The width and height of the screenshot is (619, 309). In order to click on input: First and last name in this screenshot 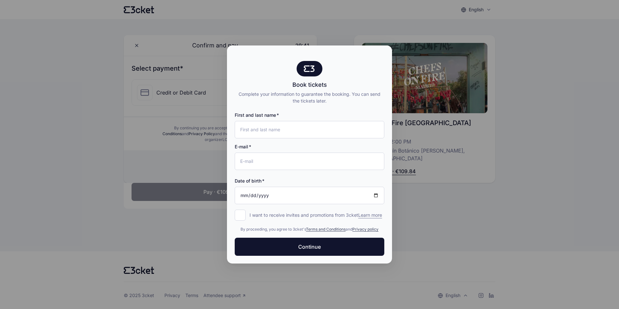, I will do `click(309, 130)`.